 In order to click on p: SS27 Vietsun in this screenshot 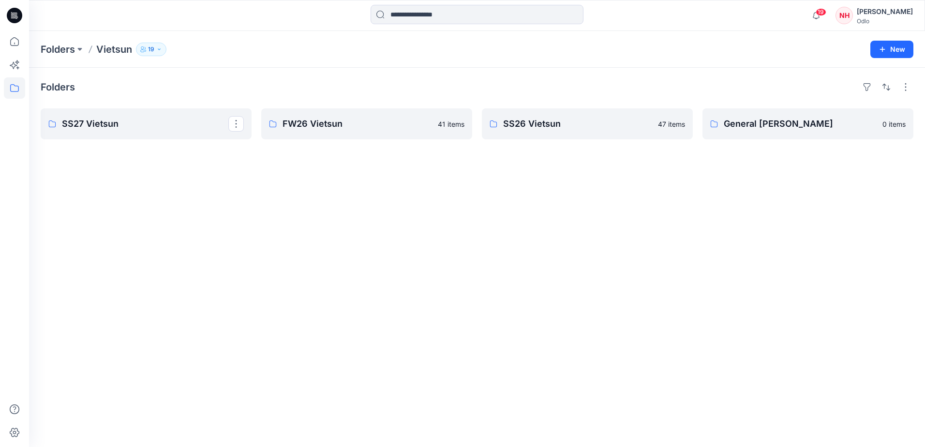, I will do `click(145, 124)`.